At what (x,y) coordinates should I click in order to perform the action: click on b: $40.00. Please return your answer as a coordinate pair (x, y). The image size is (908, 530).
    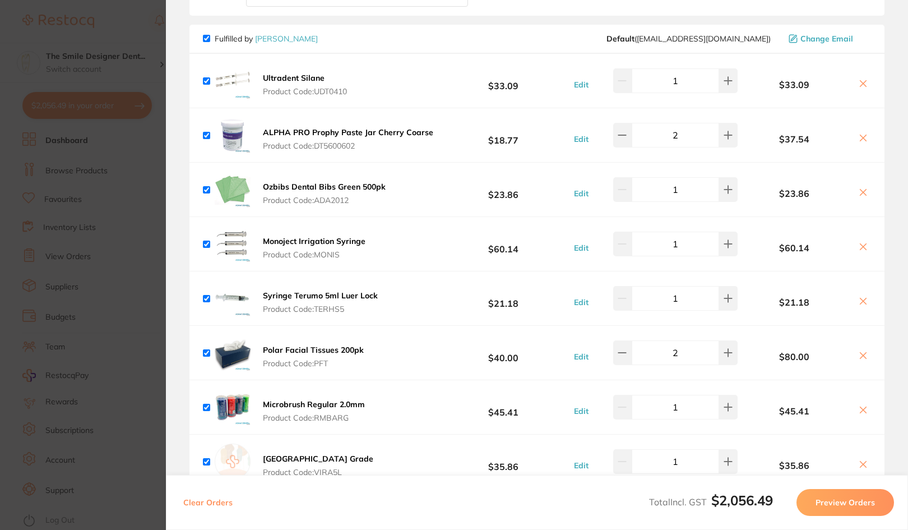
    Looking at the image, I should click on (503, 353).